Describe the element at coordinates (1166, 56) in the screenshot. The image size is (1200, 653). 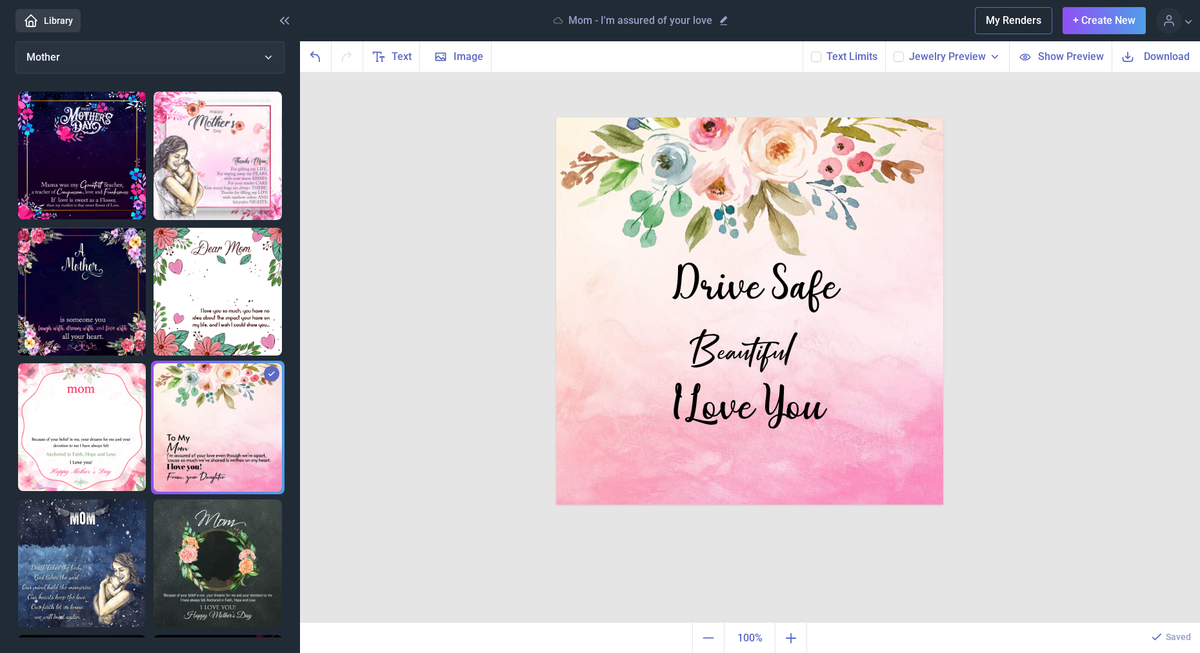
I see `span: Download` at that location.